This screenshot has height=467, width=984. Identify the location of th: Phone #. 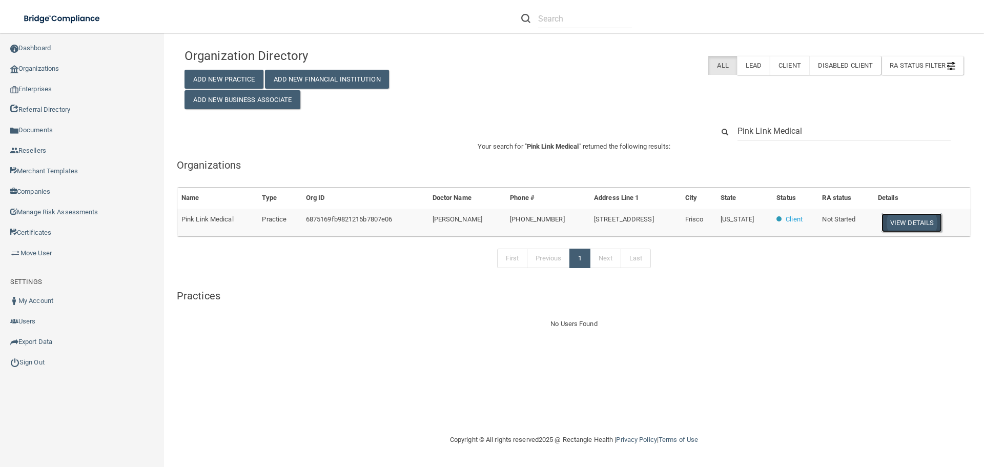
(548, 198).